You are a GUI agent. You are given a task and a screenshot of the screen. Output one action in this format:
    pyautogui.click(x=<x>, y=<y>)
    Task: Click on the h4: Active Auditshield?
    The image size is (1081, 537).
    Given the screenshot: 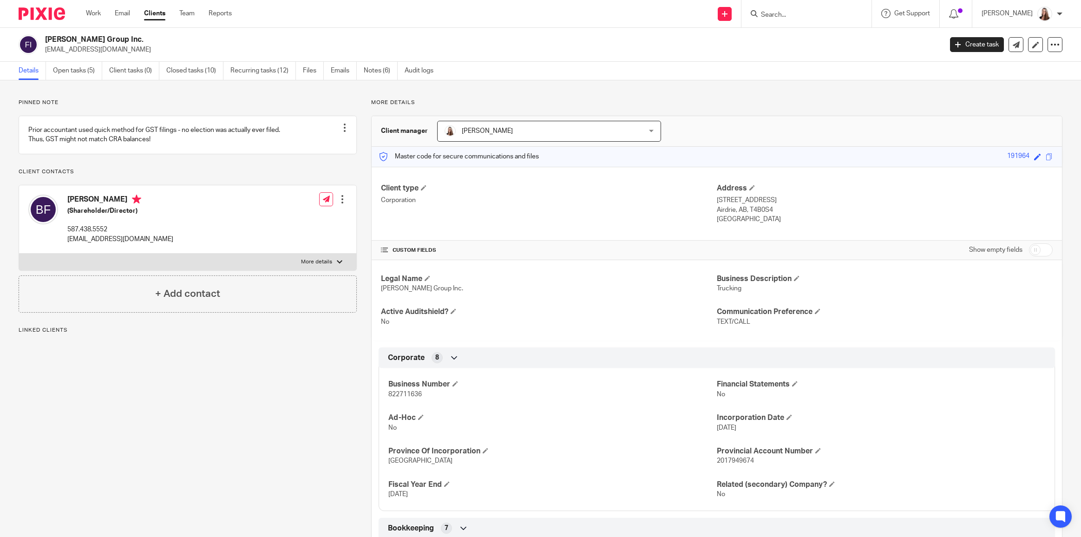 What is the action you would take?
    pyautogui.click(x=549, y=312)
    